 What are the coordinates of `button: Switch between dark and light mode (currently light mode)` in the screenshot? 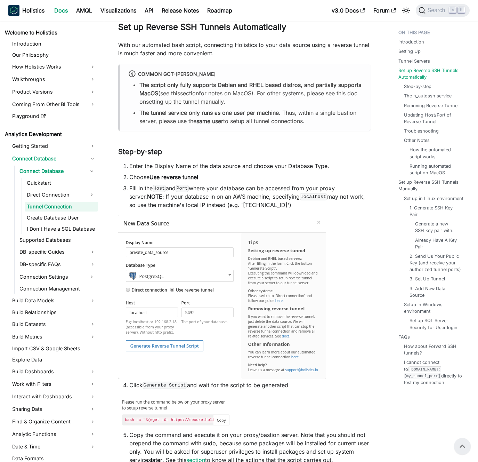 It's located at (406, 10).